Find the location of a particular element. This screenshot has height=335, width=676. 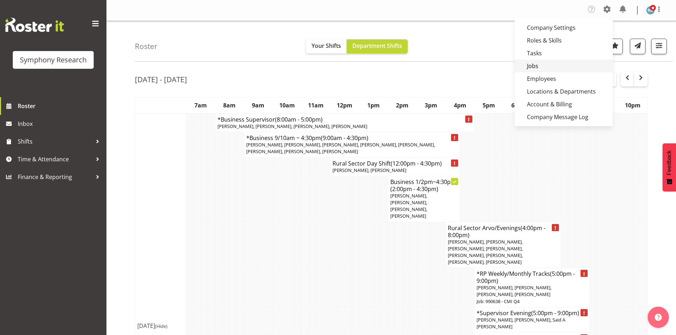

a: Roles & Skills is located at coordinates (564, 40).